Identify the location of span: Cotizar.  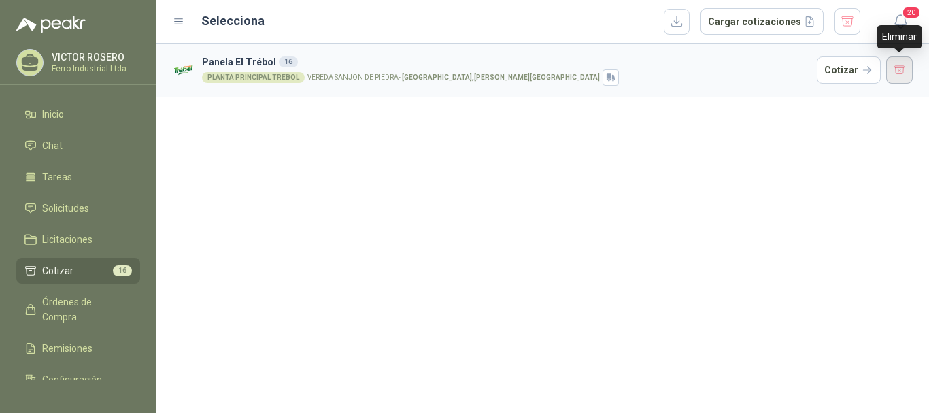
(58, 271).